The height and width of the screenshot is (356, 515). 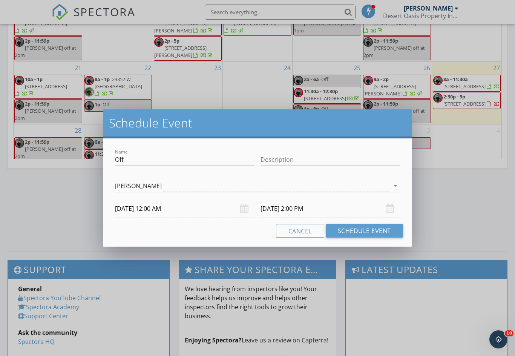 I want to click on h2: Schedule Event, so click(x=258, y=123).